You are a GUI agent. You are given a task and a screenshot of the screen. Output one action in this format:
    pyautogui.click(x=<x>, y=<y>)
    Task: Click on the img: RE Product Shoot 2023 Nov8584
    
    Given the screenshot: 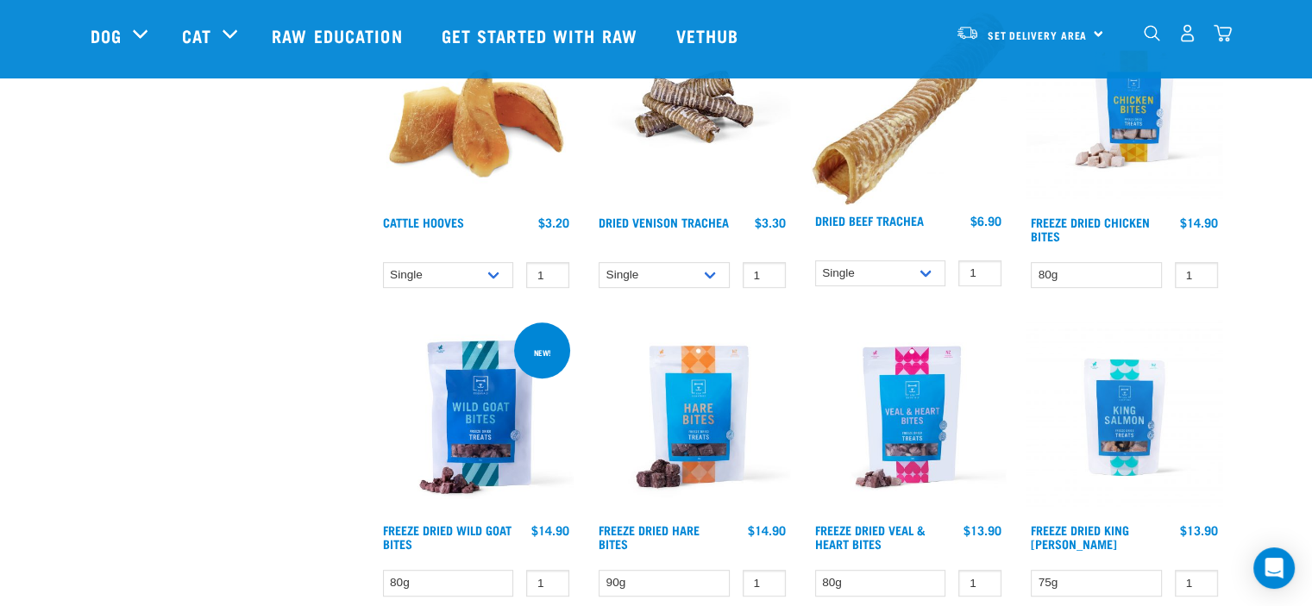 What is the action you would take?
    pyautogui.click(x=1124, y=416)
    